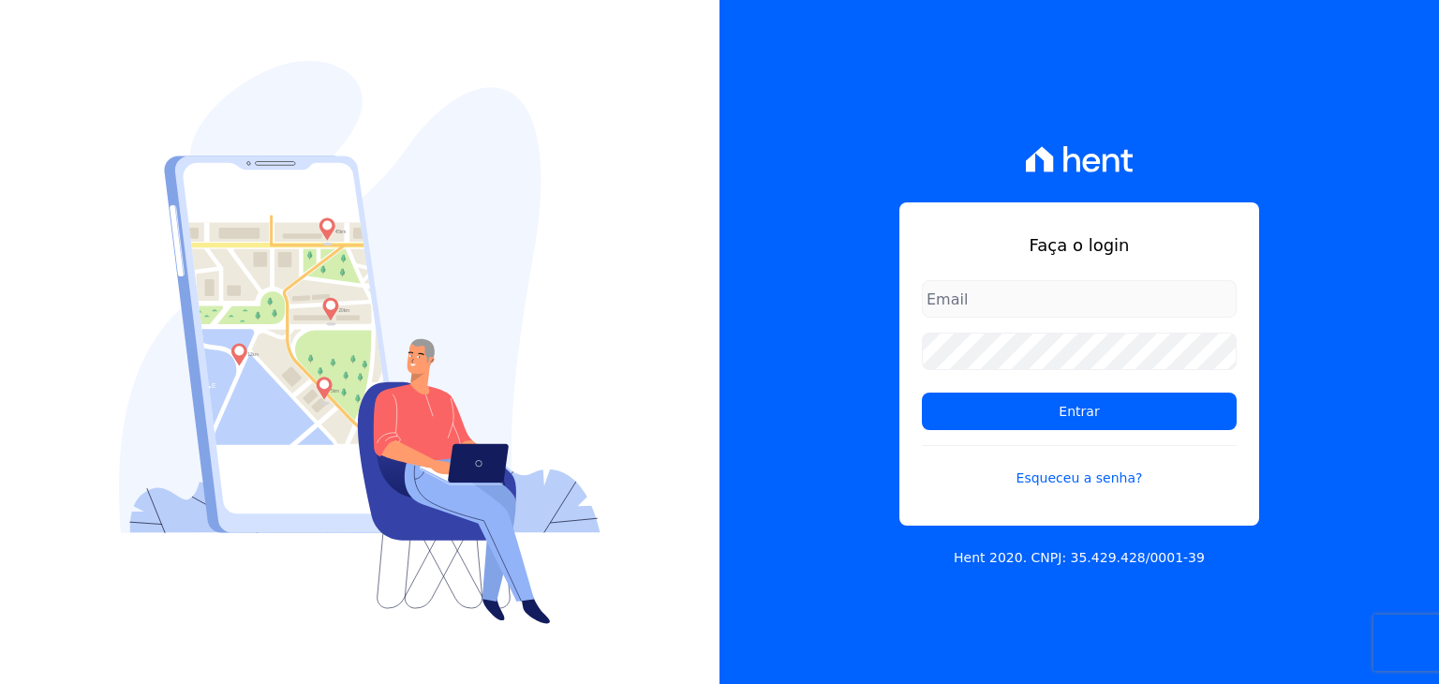  Describe the element at coordinates (1079, 557) in the screenshot. I see `p: Hent 2020. CNPJ: 35.429.428/0001-39` at that location.